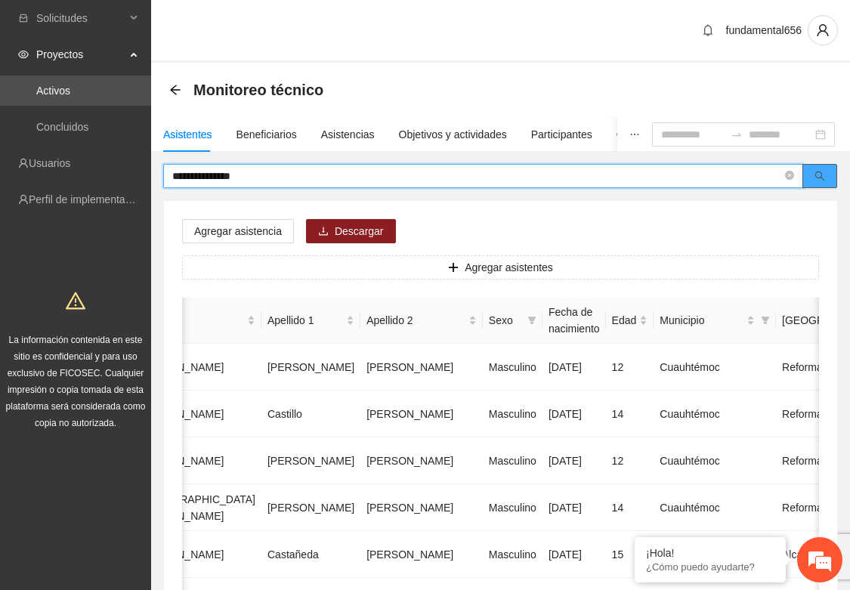  What do you see at coordinates (311, 320) in the screenshot?
I see `th: Apellido 1` at bounding box center [311, 320].